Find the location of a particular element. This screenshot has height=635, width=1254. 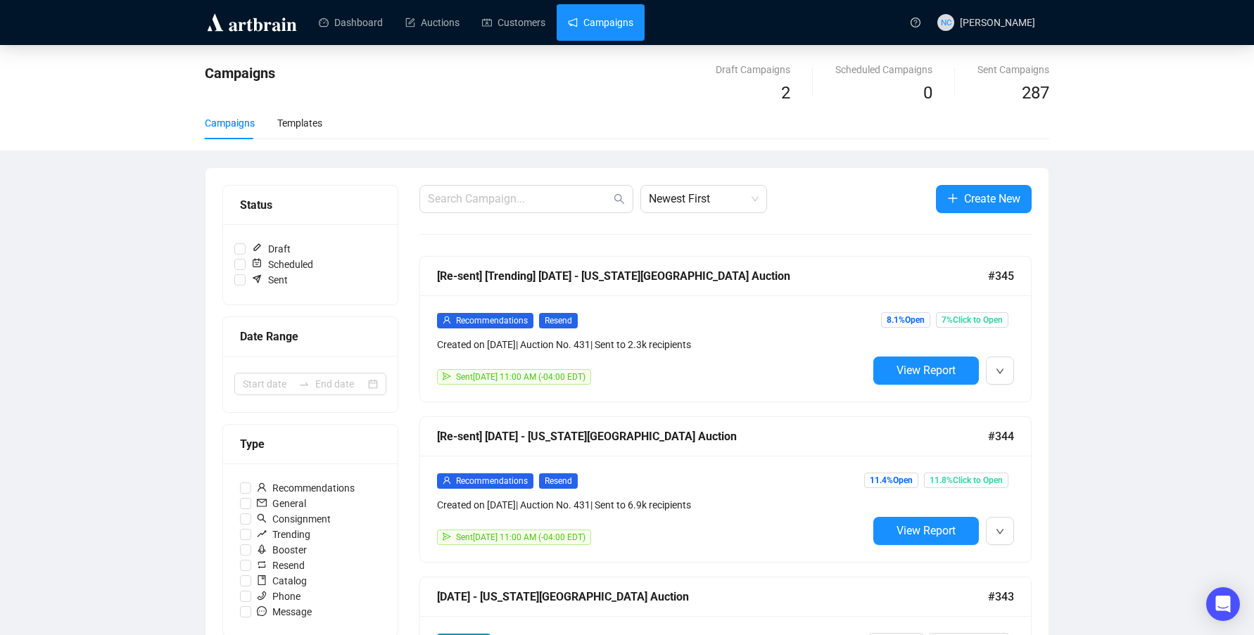

span: 8.1% Open is located at coordinates (906, 320).